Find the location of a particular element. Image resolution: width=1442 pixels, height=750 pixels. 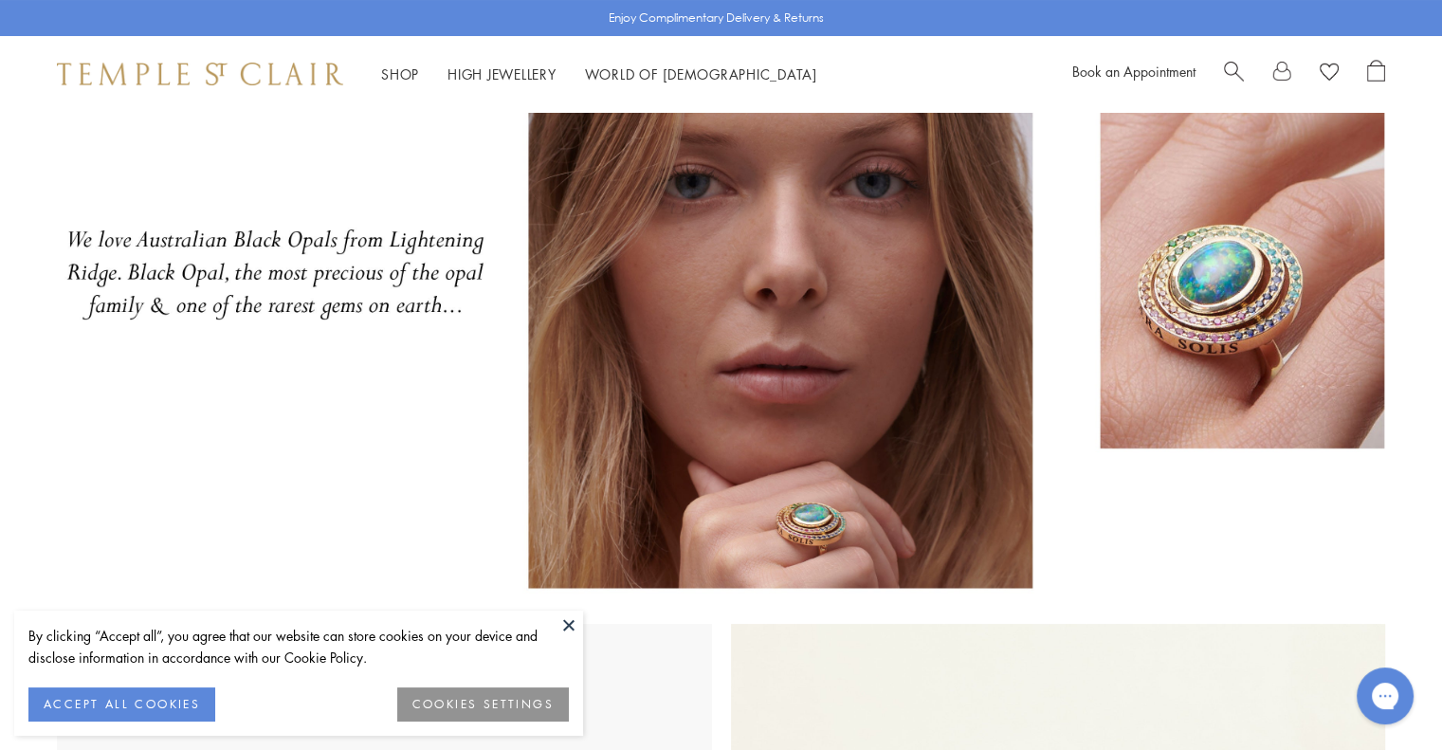

nav: Main navigation is located at coordinates (599, 74).